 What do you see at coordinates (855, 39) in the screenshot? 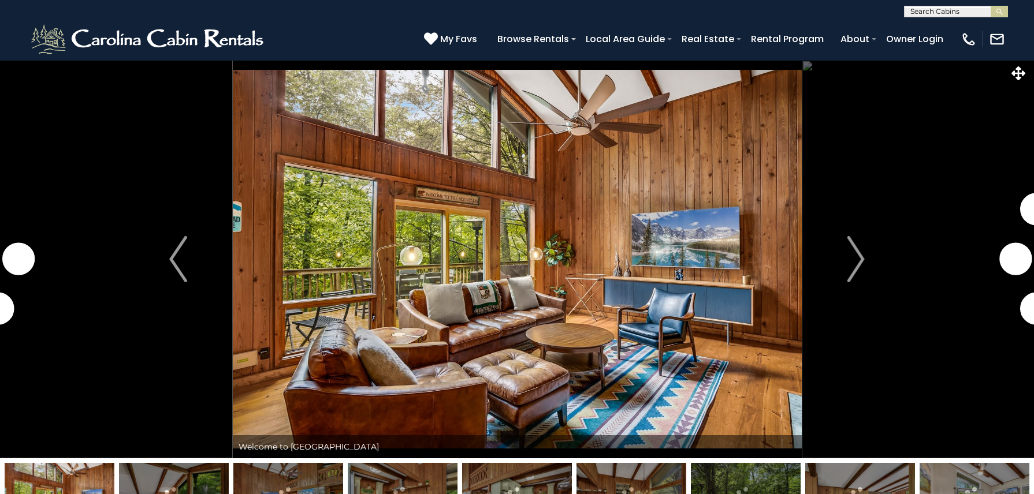
I see `a: About` at bounding box center [855, 39].